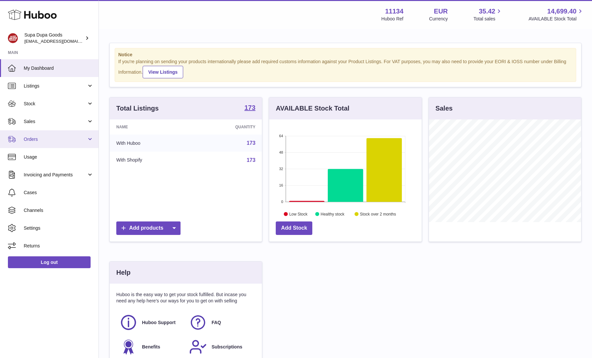  What do you see at coordinates (55, 104) in the screenshot?
I see `span: Stock` at bounding box center [55, 104].